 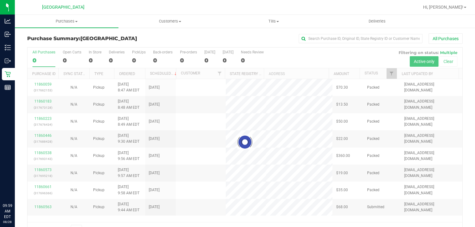 I want to click on a: Purchases, so click(x=67, y=21).